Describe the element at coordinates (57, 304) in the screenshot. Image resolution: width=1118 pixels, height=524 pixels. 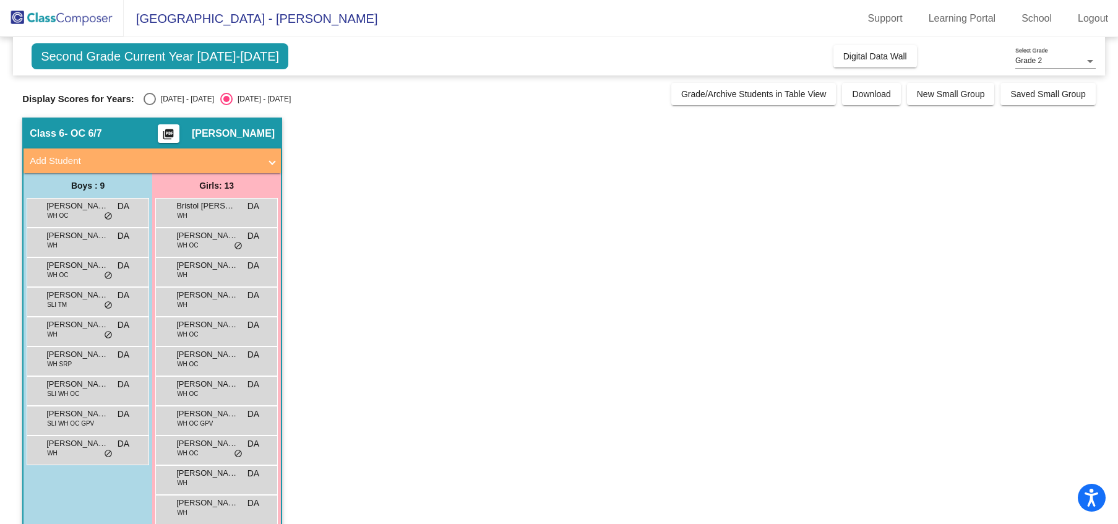
I see `span: SLI TM` at that location.